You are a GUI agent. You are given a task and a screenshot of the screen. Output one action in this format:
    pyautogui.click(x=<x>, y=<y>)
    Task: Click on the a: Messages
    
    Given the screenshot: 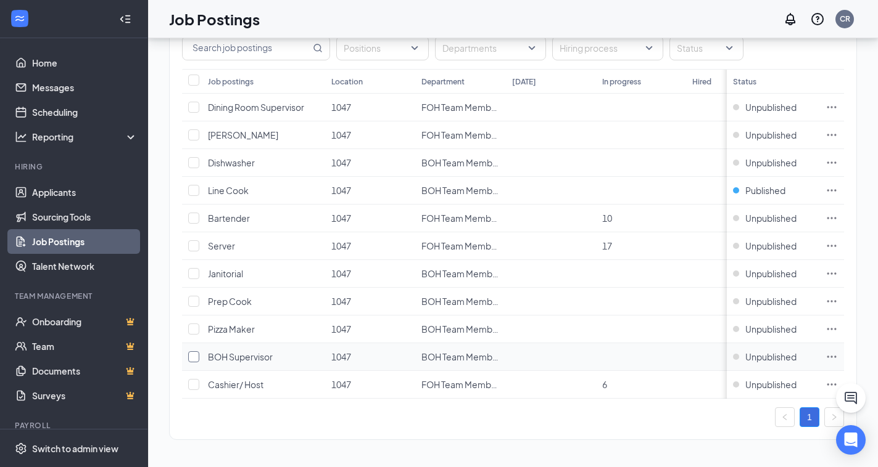 What is the action you would take?
    pyautogui.click(x=84, y=88)
    